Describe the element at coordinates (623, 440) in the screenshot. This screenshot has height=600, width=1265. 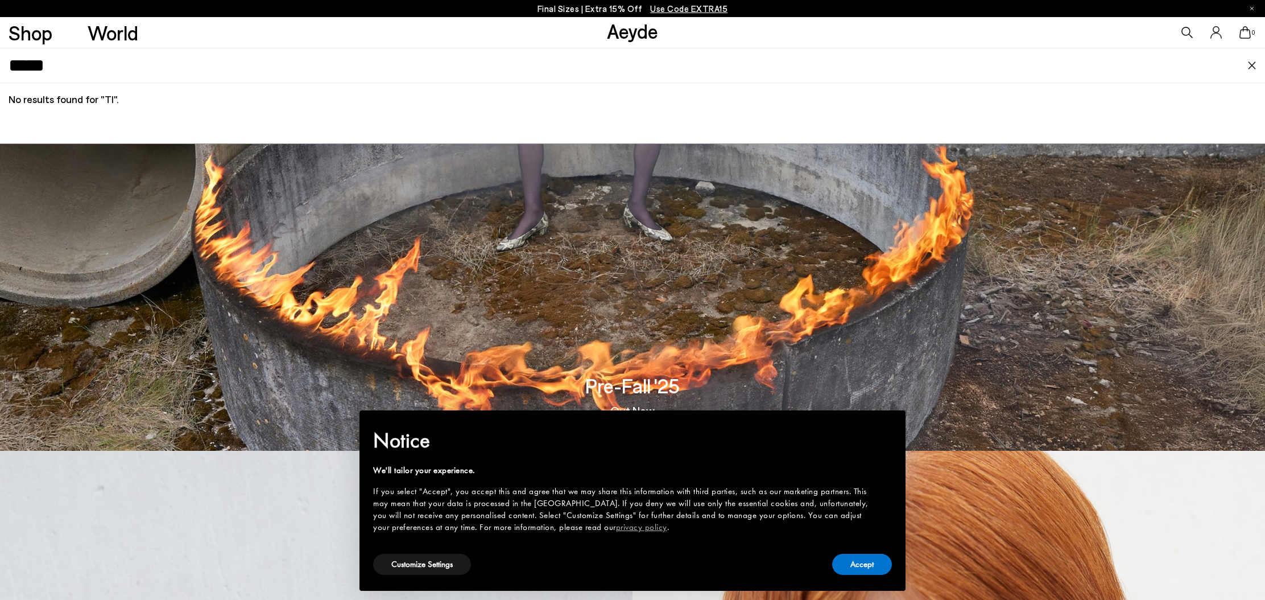
I see `h2: Notice` at that location.